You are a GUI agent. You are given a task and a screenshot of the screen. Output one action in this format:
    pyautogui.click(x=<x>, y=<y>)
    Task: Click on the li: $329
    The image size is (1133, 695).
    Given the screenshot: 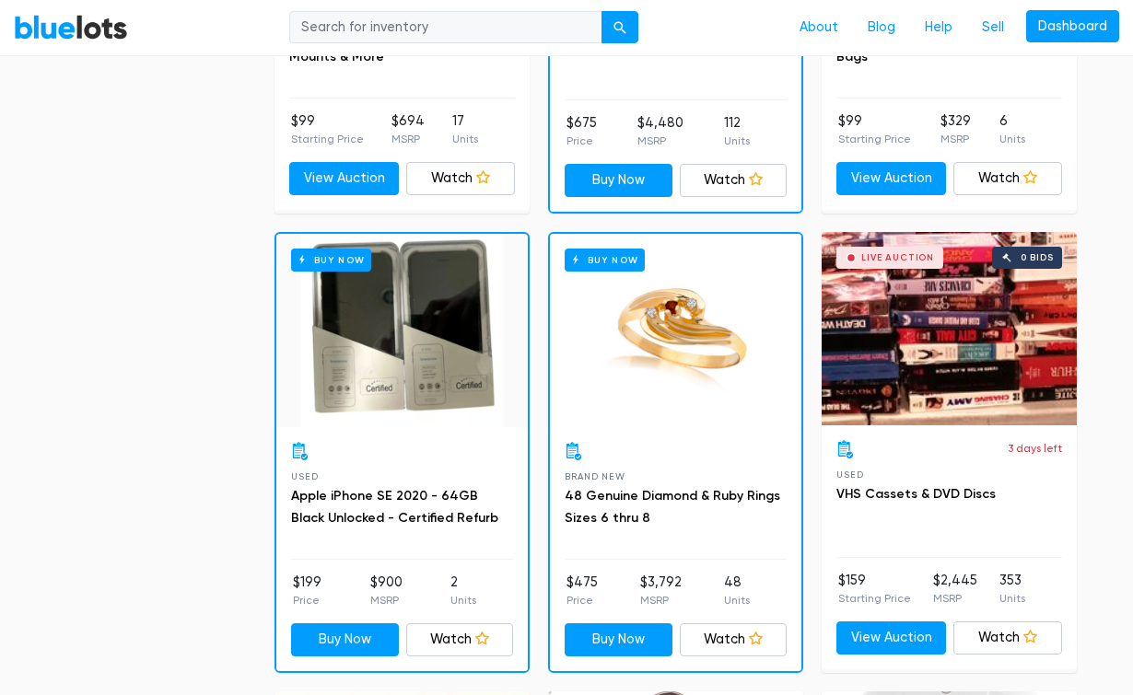 What is the action you would take?
    pyautogui.click(x=955, y=130)
    